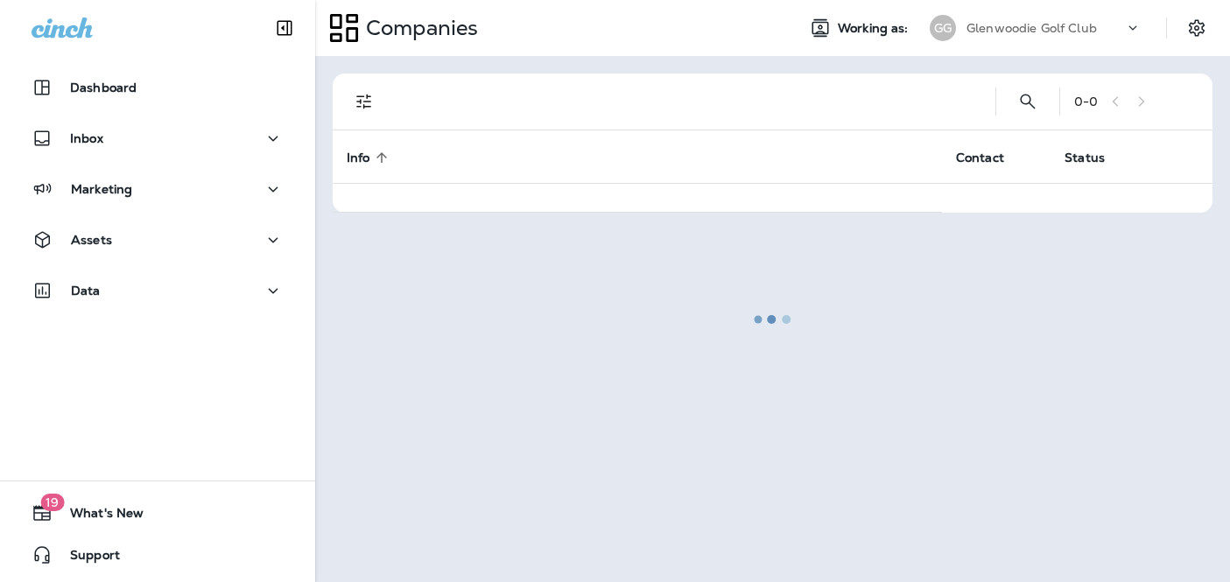  What do you see at coordinates (52, 502) in the screenshot?
I see `span: 19` at bounding box center [52, 502].